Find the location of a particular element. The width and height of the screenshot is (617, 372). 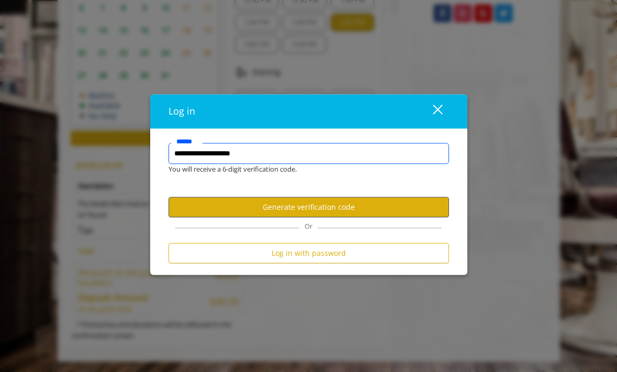

div: close dialog is located at coordinates (431, 112).